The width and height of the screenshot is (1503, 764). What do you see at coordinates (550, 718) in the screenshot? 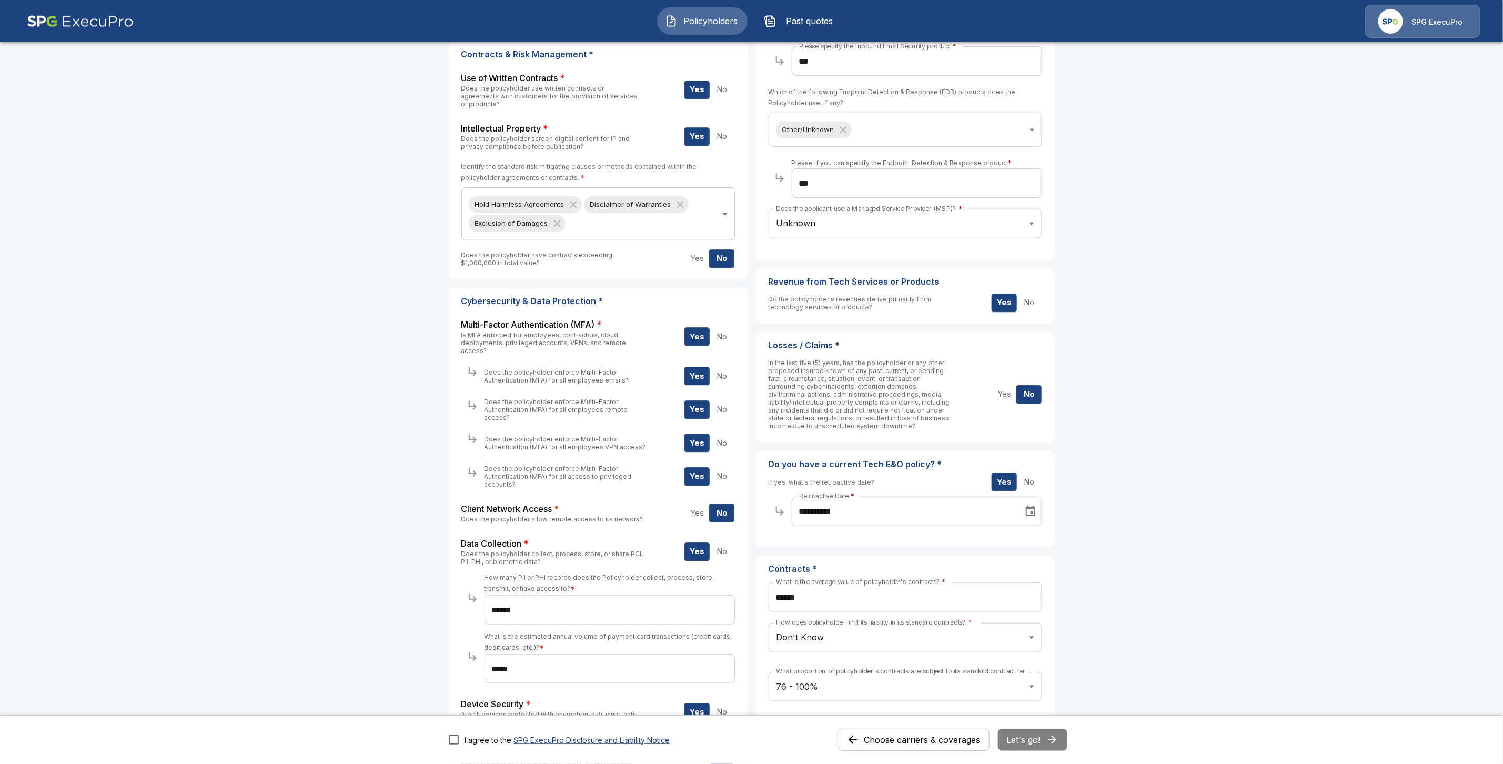
I see `span: Are all devices protected with encryption, anti-virus, anti-malware, endpoint protection, and ema...` at bounding box center [550, 718].